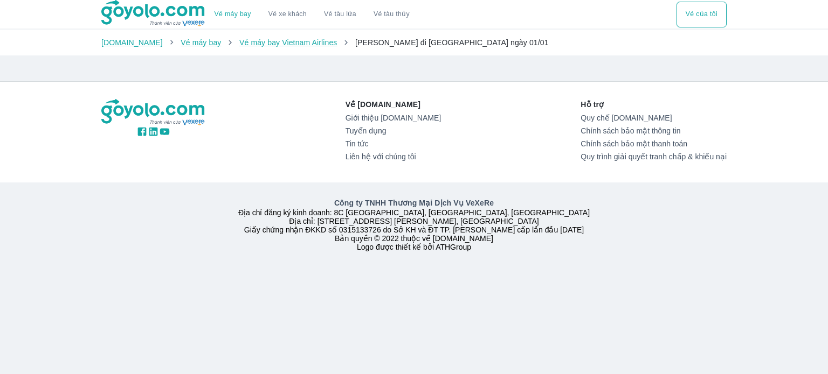  I want to click on a: Tin tức, so click(393, 144).